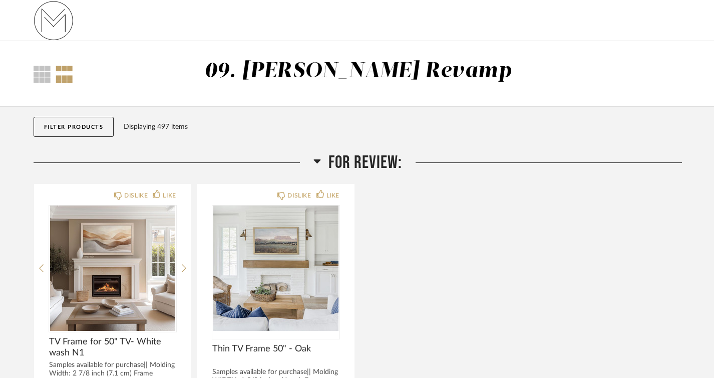 The image size is (714, 378). Describe the element at coordinates (276, 268) in the screenshot. I see `div: 0` at that location.